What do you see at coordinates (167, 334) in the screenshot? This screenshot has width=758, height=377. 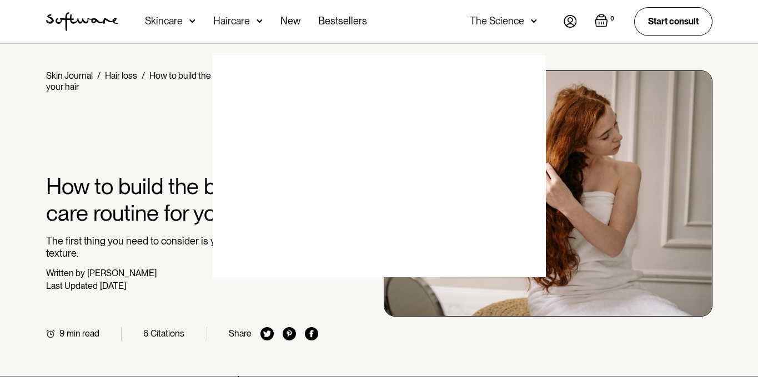 I see `div: Citations` at bounding box center [167, 334].